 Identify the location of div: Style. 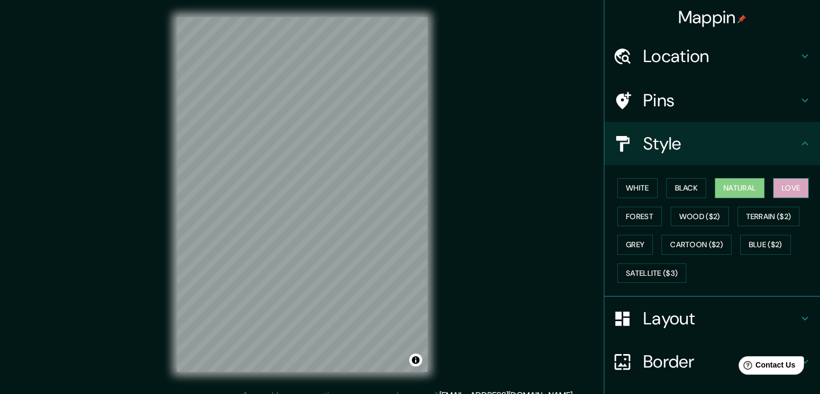
(712, 143).